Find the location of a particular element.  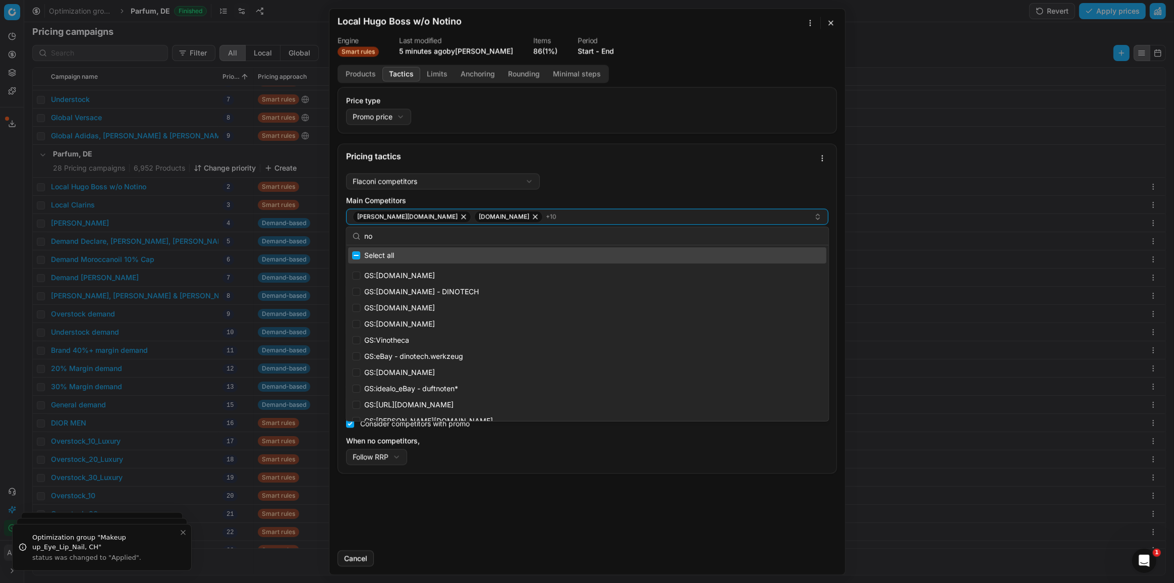

div: Suggestions is located at coordinates (587, 333).